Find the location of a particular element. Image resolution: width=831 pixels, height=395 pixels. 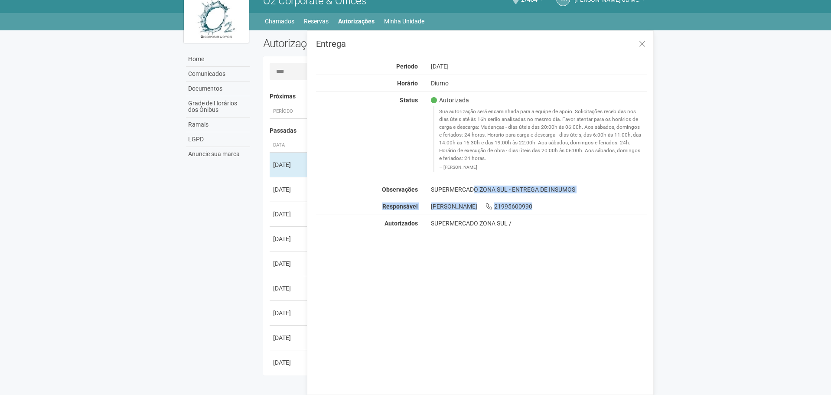

h3: Entrega is located at coordinates (481, 44).